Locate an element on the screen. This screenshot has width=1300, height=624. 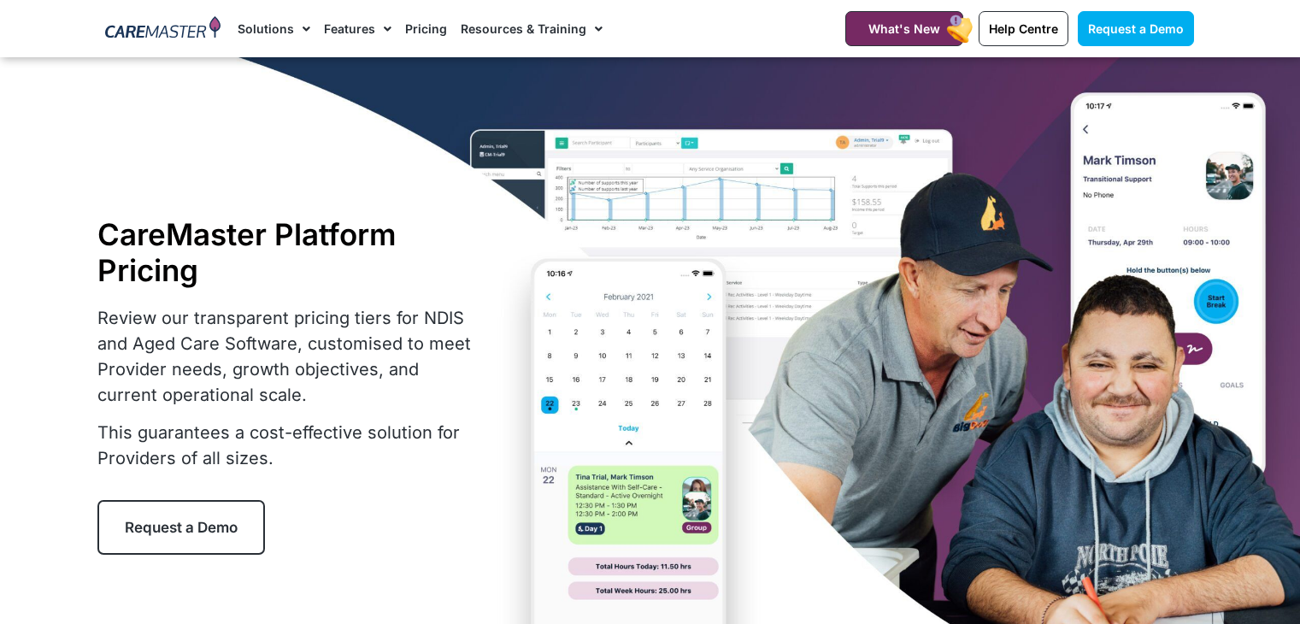
img: CareMaster Logo is located at coordinates (162, 29).